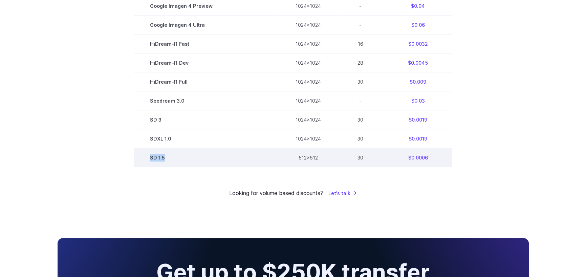  What do you see at coordinates (206, 139) in the screenshot?
I see `td: SDXL 1.0` at bounding box center [206, 139].